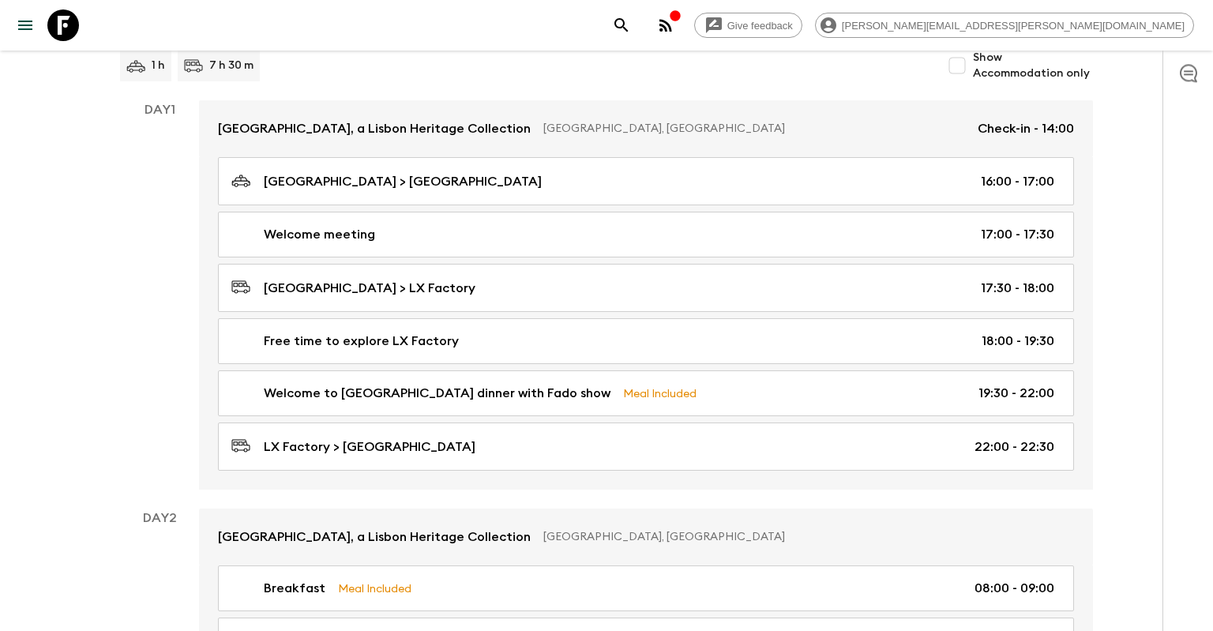 The image size is (1213, 631). What do you see at coordinates (622, 25) in the screenshot?
I see `button: search adventures` at bounding box center [622, 25].